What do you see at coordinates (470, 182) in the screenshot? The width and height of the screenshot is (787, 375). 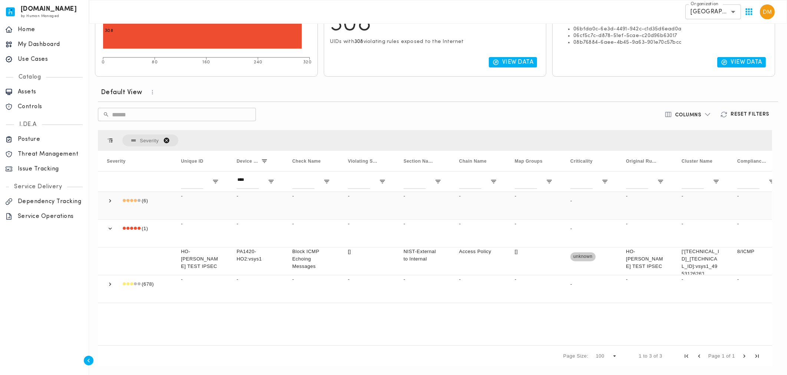 I see `input: Chain Name Filter Input` at bounding box center [470, 182].